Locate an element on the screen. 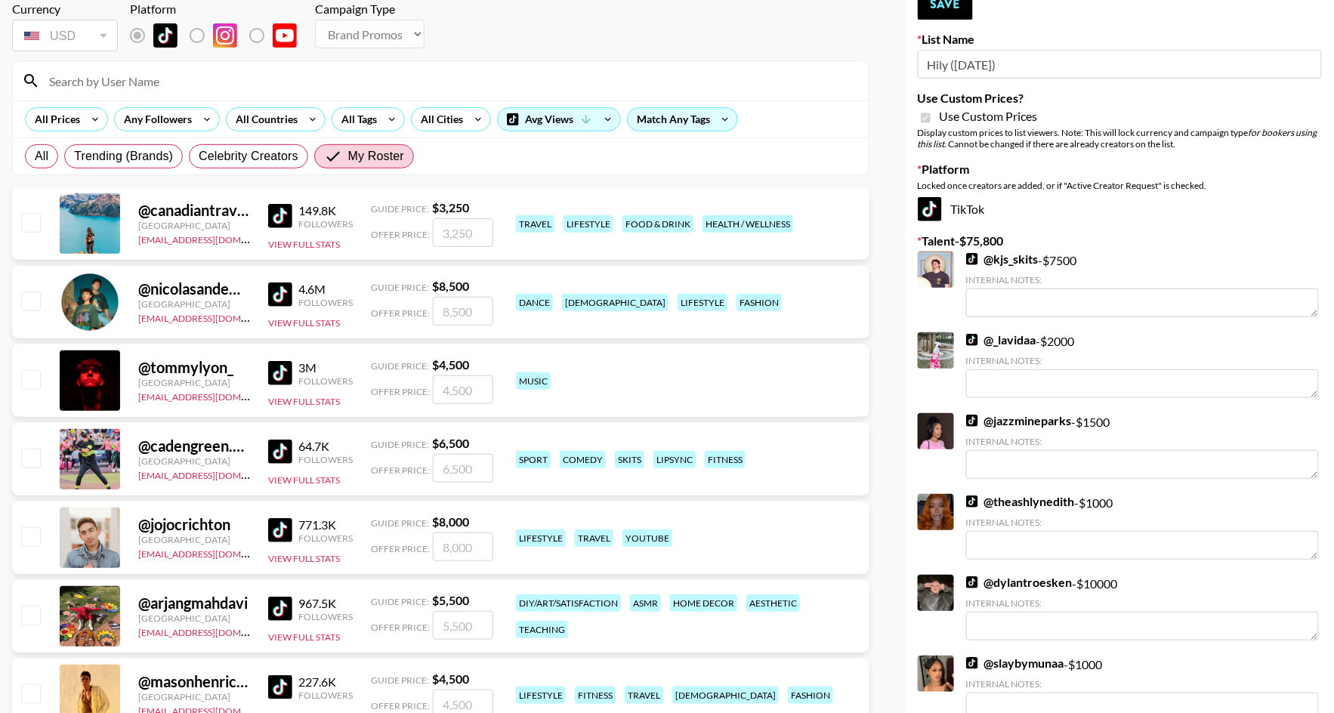 This screenshot has width=1334, height=713. div: @ tommylyon_ is located at coordinates (194, 367).